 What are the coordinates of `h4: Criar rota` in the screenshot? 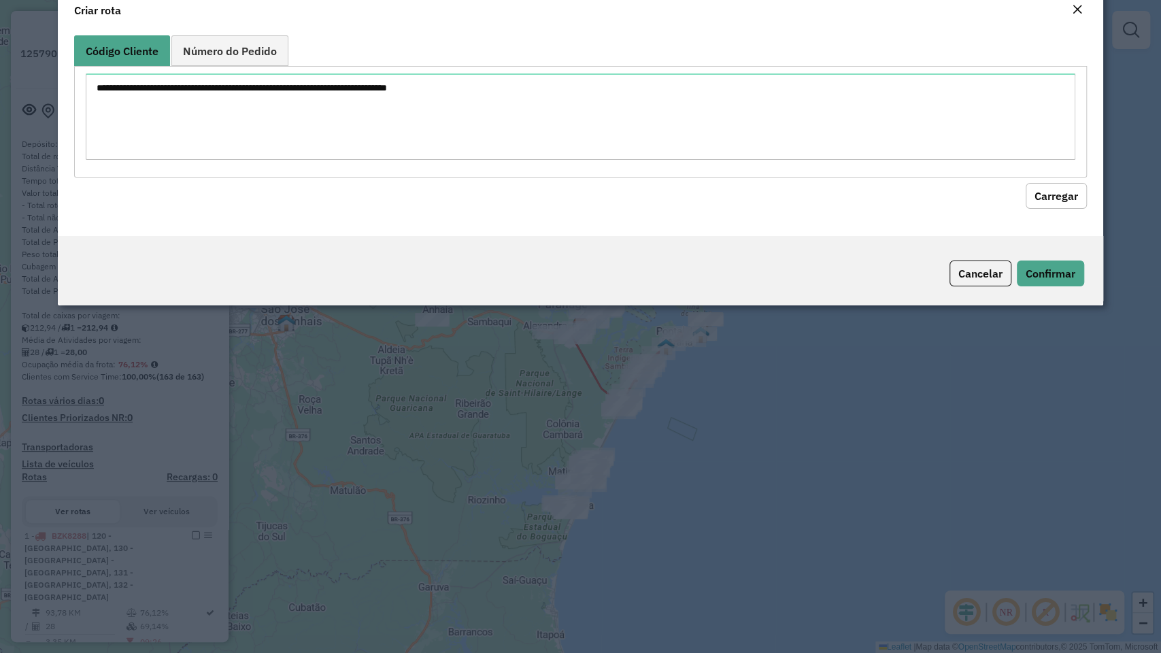 It's located at (97, 10).